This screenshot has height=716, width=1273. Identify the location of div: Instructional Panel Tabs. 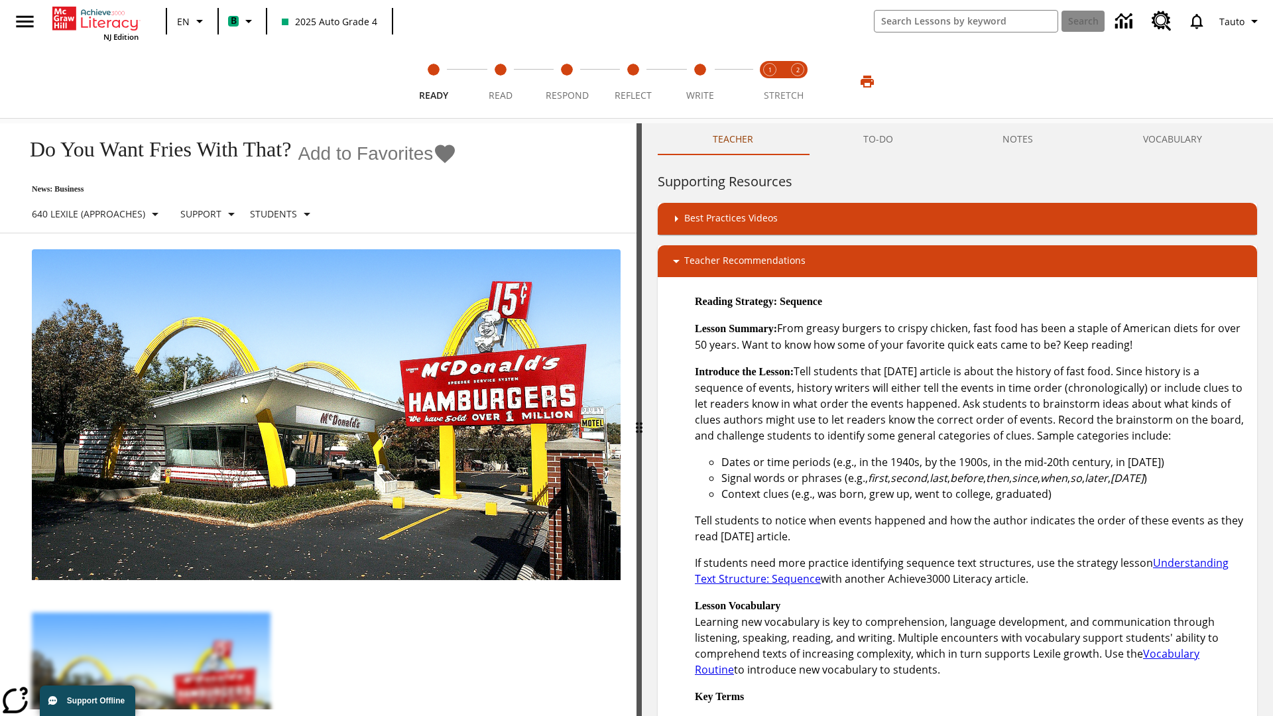
(958, 139).